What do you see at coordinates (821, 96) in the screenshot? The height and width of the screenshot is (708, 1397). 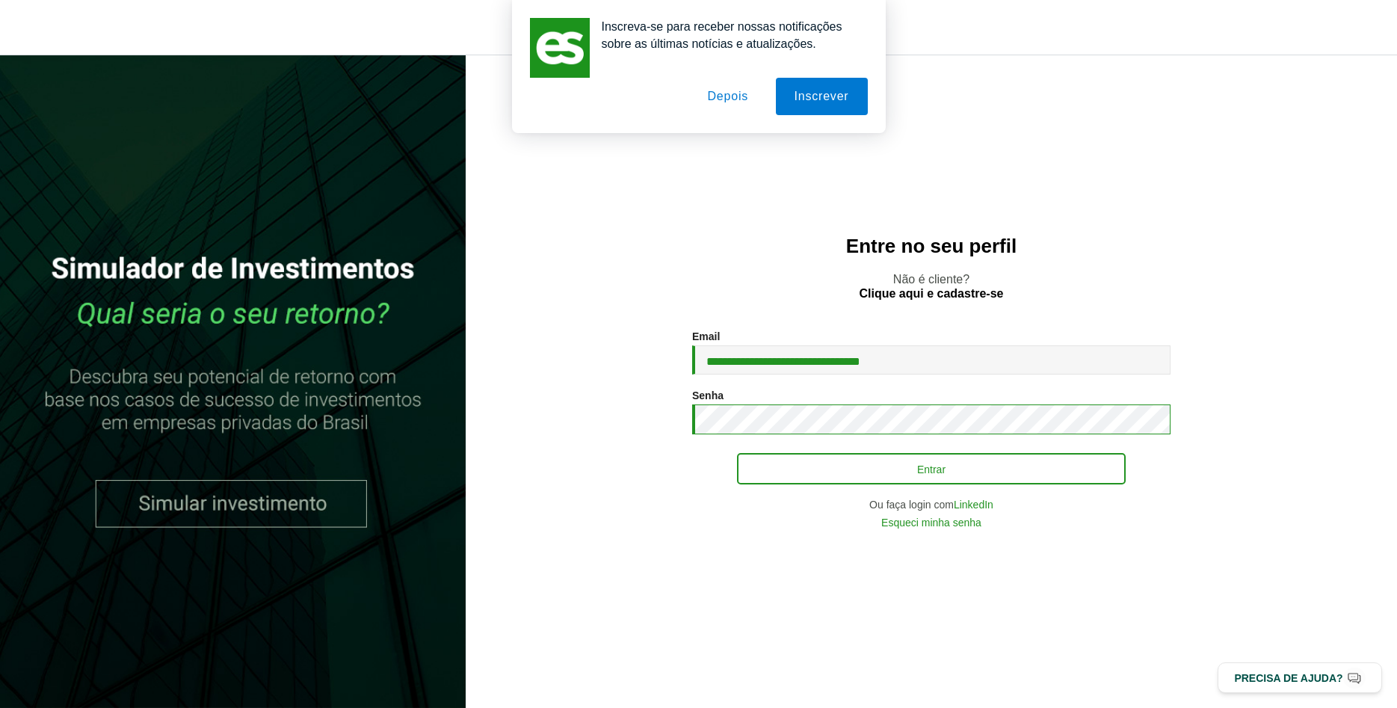 I see `button: Inscrever` at bounding box center [821, 96].